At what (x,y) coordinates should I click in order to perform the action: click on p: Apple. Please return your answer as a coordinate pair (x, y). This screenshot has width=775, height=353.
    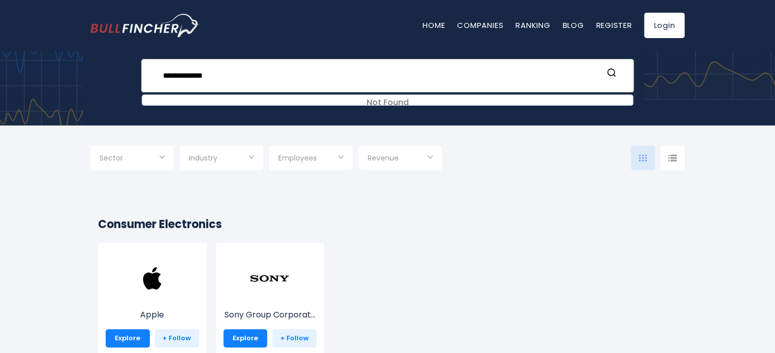
    Looking at the image, I should click on (152, 315).